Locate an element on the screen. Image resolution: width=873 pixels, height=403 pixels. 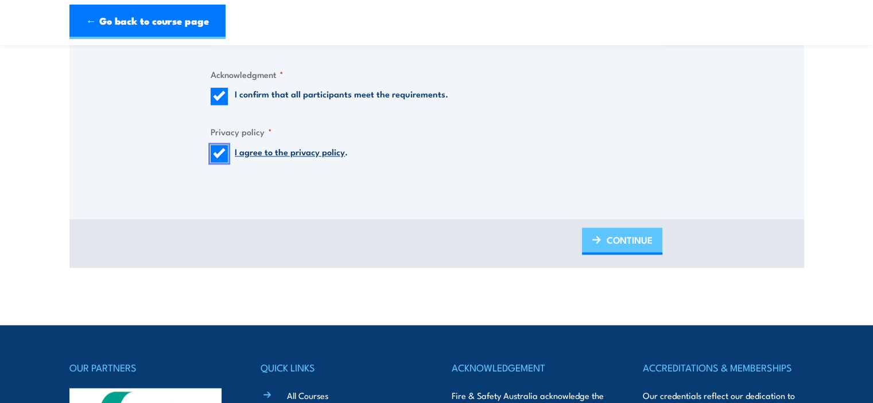
a: ← Go back to course page is located at coordinates (147, 22).